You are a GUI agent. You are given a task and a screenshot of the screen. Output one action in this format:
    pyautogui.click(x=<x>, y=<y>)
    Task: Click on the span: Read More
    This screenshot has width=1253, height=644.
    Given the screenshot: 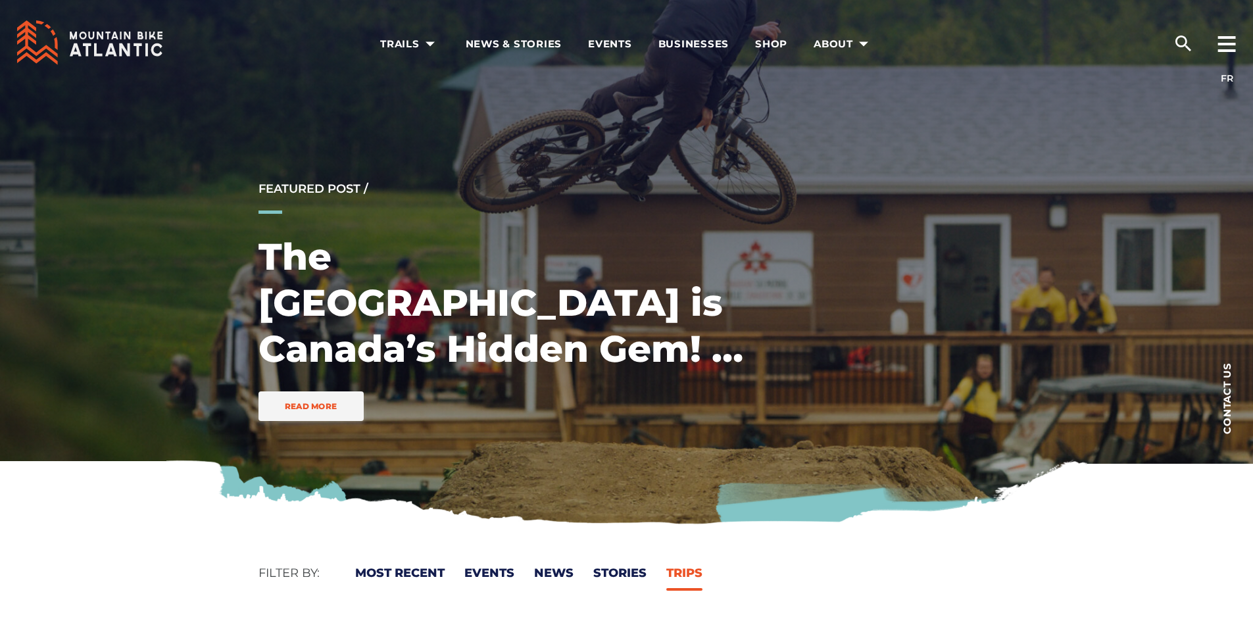 What is the action you would take?
    pyautogui.click(x=311, y=406)
    